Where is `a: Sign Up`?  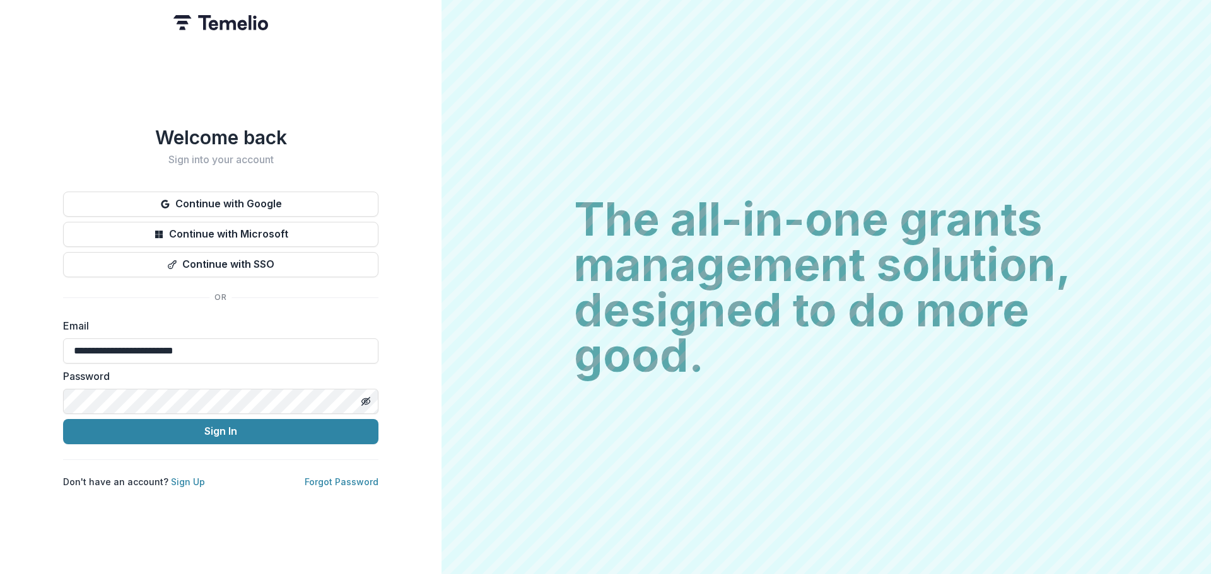
a: Sign Up is located at coordinates (188, 482).